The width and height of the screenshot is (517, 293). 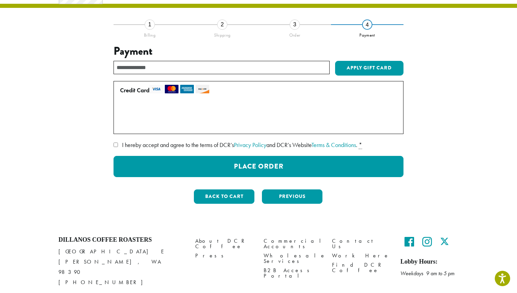 What do you see at coordinates (334, 145) in the screenshot?
I see `a: Terms & Conditions` at bounding box center [334, 145].